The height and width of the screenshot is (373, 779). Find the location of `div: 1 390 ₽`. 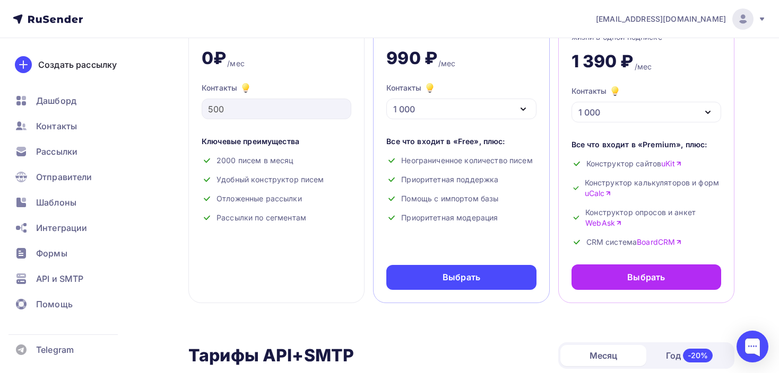

div: 1 390 ₽ is located at coordinates (602, 62).